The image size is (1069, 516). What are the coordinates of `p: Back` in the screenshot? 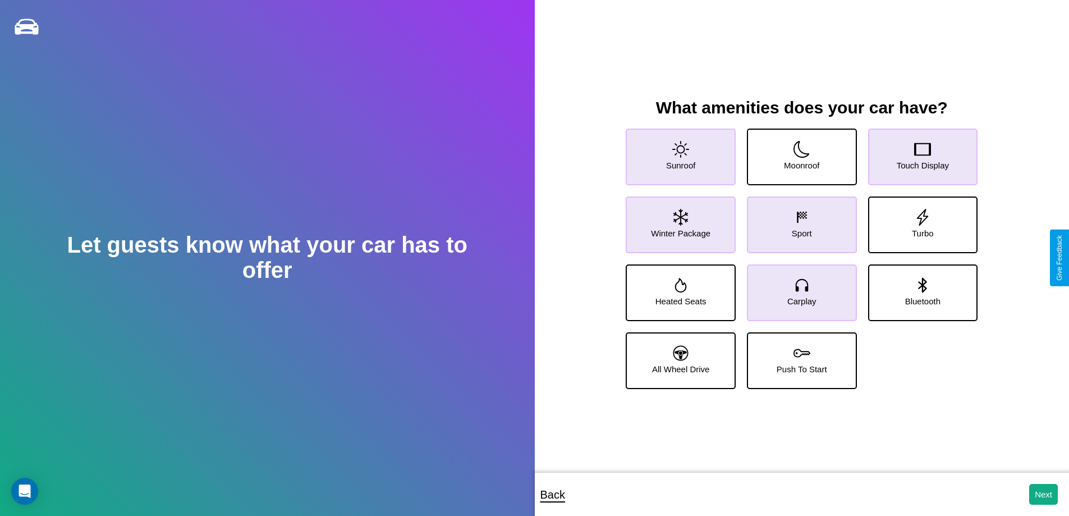 It's located at (553, 494).